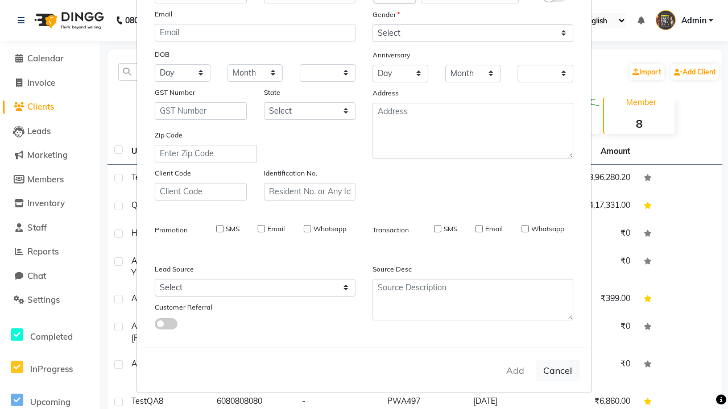 The height and width of the screenshot is (409, 728). Describe the element at coordinates (171, 230) in the screenshot. I see `label: Promotion` at that location.